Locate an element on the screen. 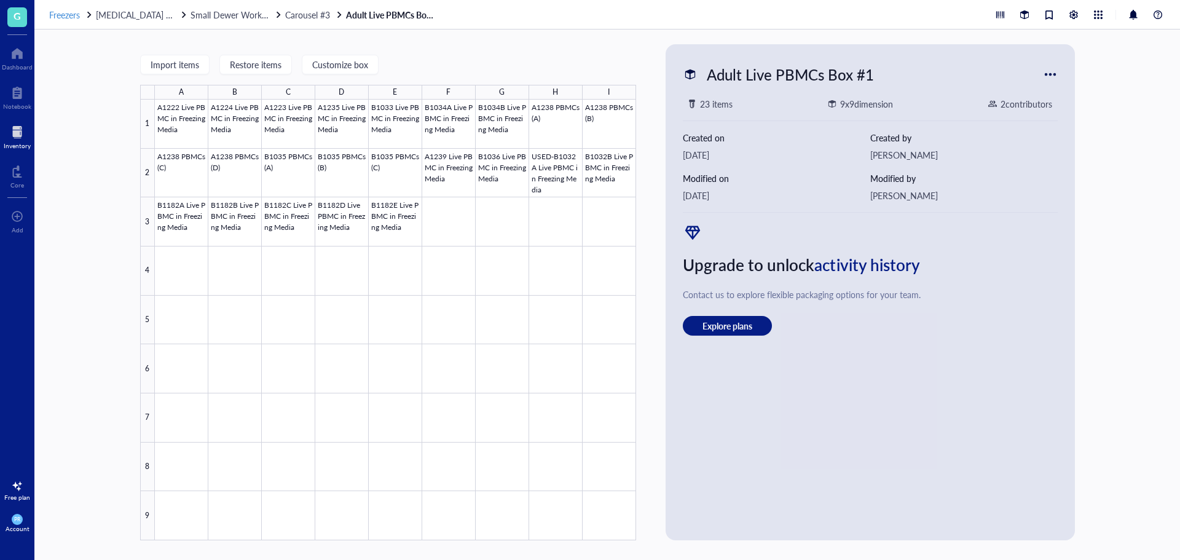  div: G is located at coordinates (501, 92).